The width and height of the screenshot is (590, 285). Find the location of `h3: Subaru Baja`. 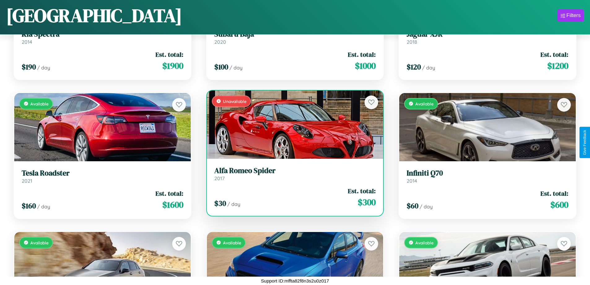

h3: Subaru Baja is located at coordinates (295, 34).